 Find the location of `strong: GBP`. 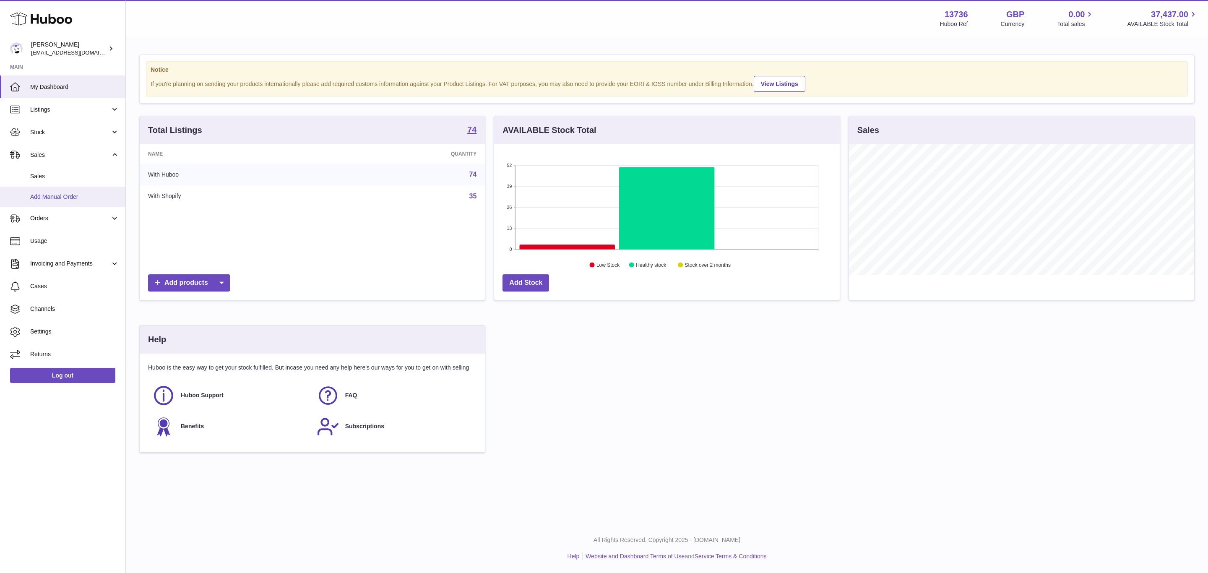

strong: GBP is located at coordinates (1015, 14).